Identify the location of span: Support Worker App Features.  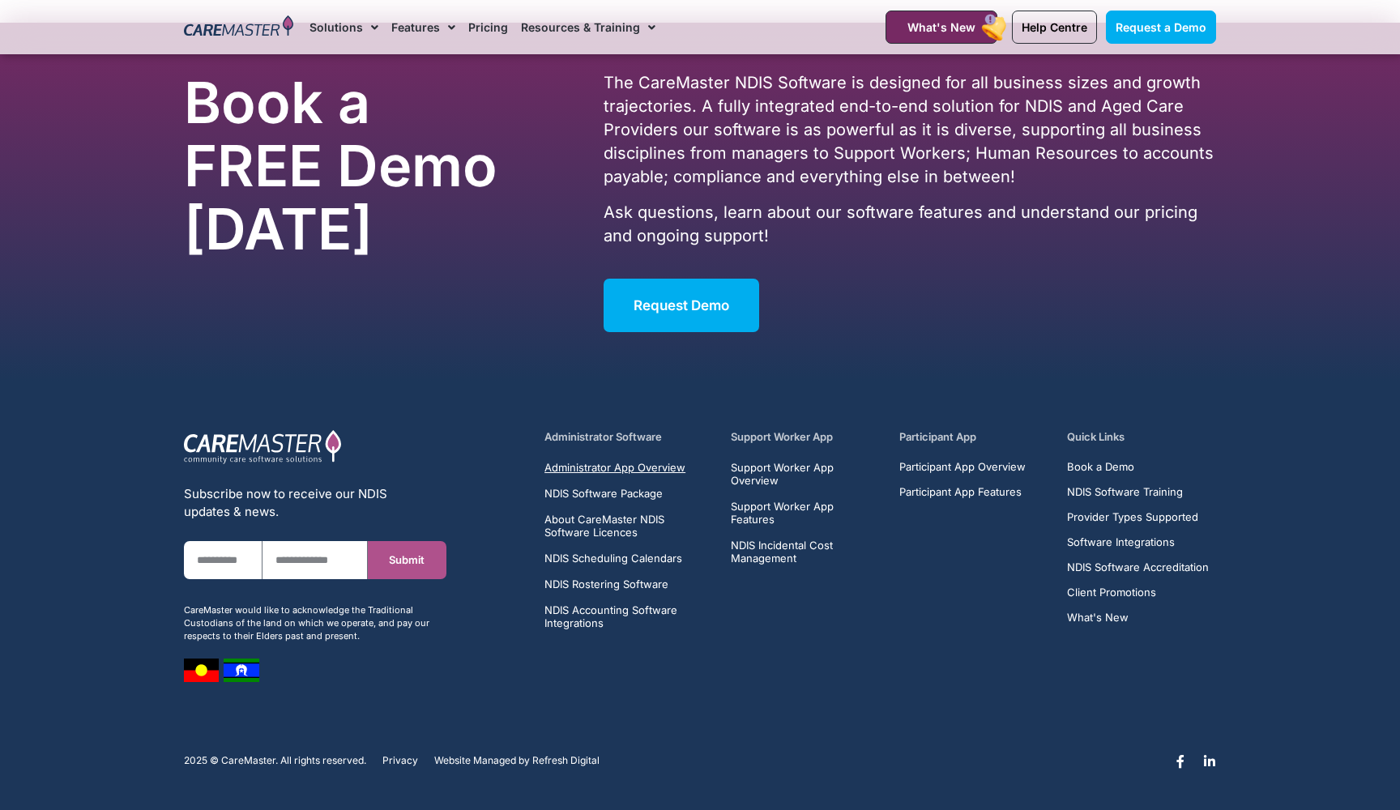
(805, 513).